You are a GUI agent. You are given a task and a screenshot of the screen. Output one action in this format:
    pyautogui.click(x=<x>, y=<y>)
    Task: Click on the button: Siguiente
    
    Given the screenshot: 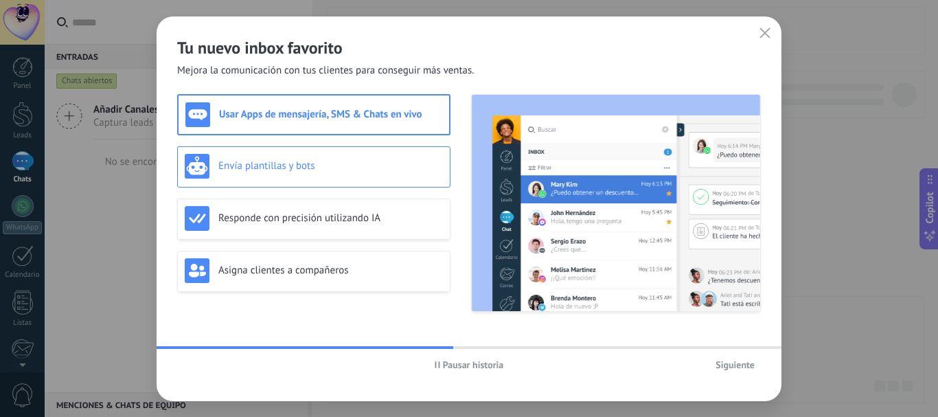 What is the action you would take?
    pyautogui.click(x=735, y=365)
    